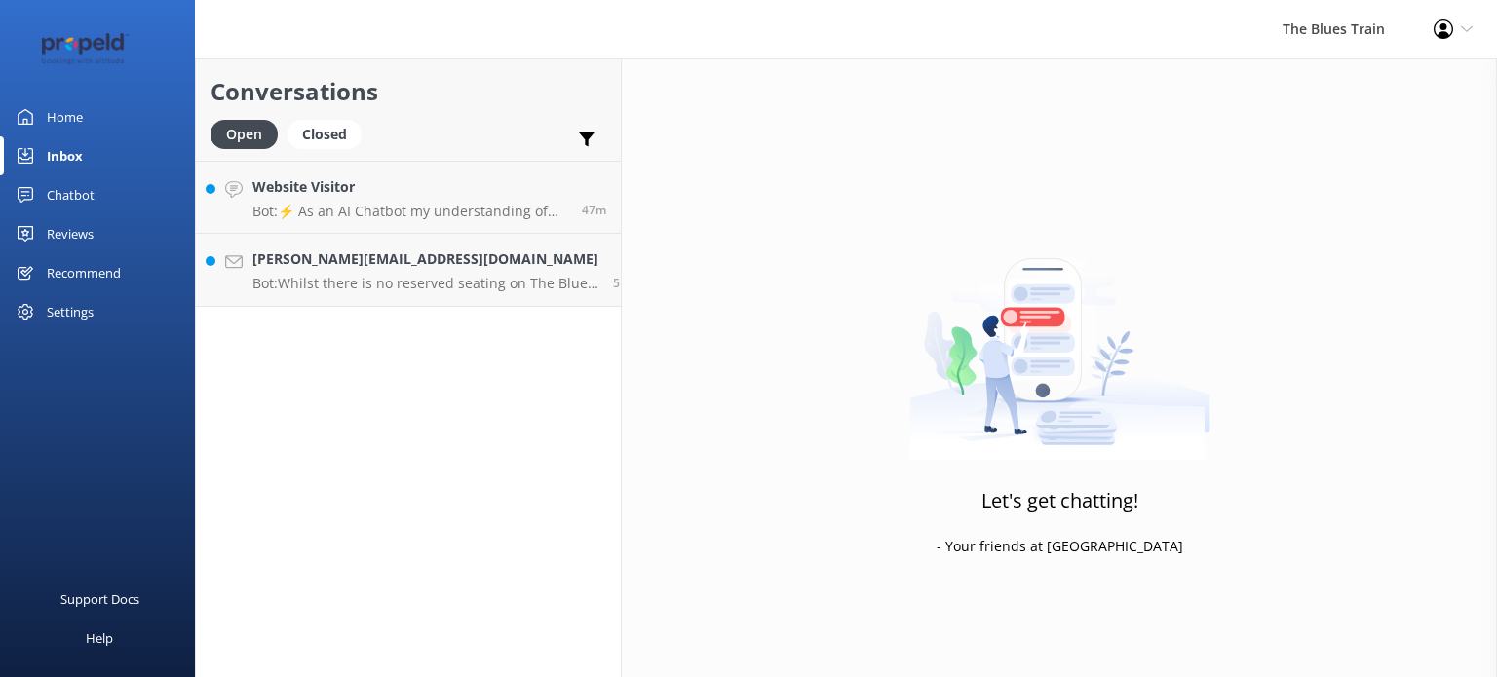 This screenshot has width=1497, height=677. What do you see at coordinates (99, 638) in the screenshot?
I see `div: Help` at bounding box center [99, 638].